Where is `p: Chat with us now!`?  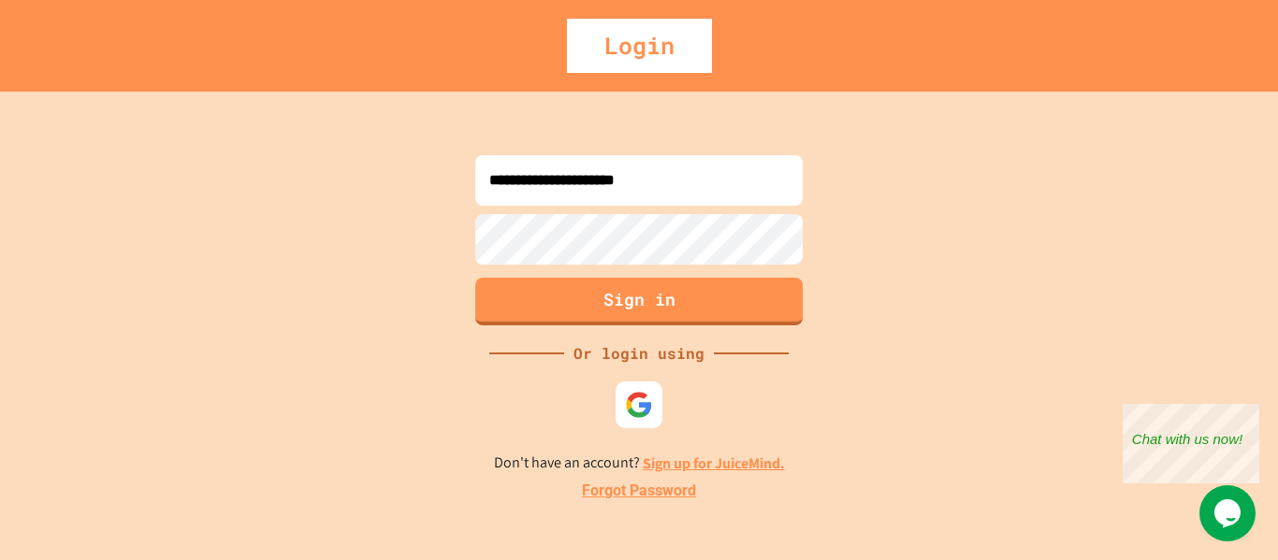 p: Chat with us now! is located at coordinates (65, 35).